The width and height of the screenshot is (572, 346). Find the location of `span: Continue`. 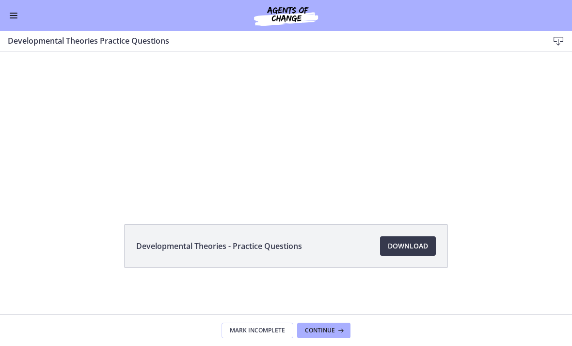

span: Continue is located at coordinates (320, 330).